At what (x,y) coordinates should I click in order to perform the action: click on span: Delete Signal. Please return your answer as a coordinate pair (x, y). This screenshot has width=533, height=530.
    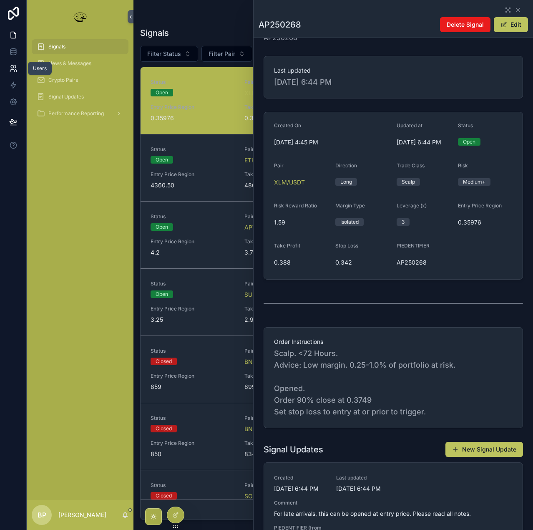
    Looking at the image, I should click on (465, 25).